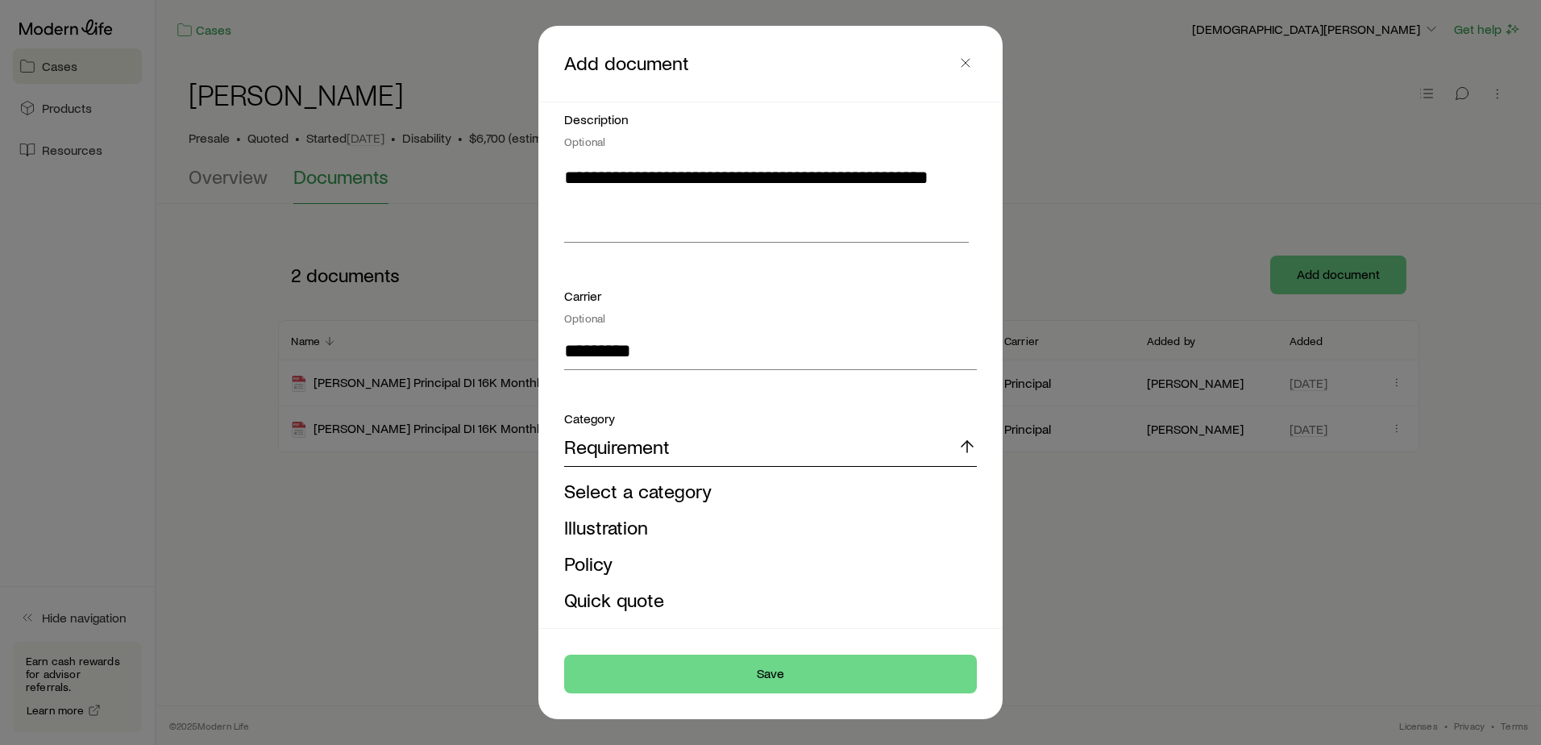 Image resolution: width=1541 pixels, height=745 pixels. I want to click on span: Policy, so click(588, 563).